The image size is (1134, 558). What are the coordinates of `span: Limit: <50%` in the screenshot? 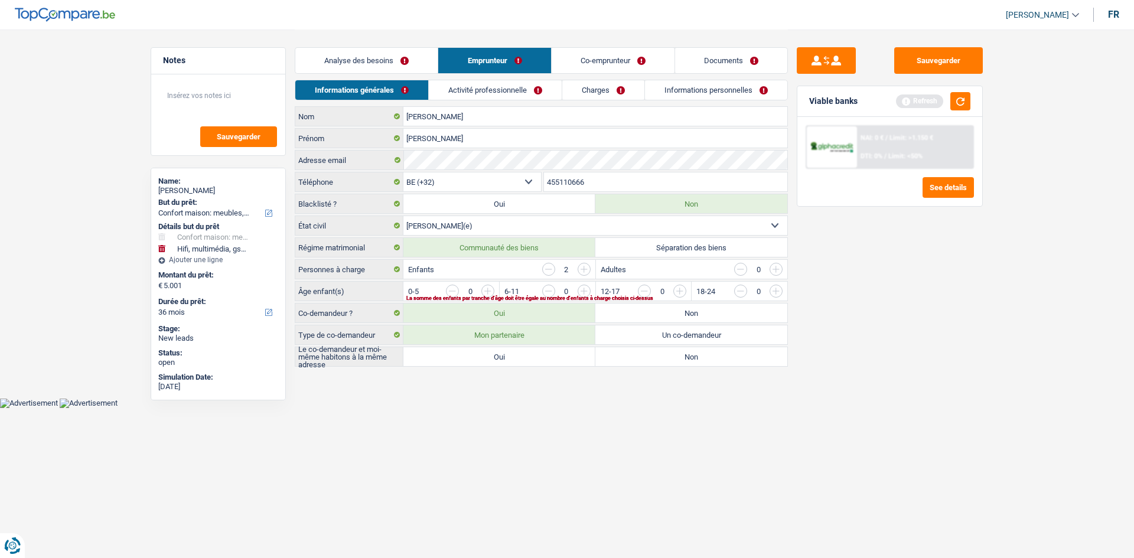 It's located at (905, 156).